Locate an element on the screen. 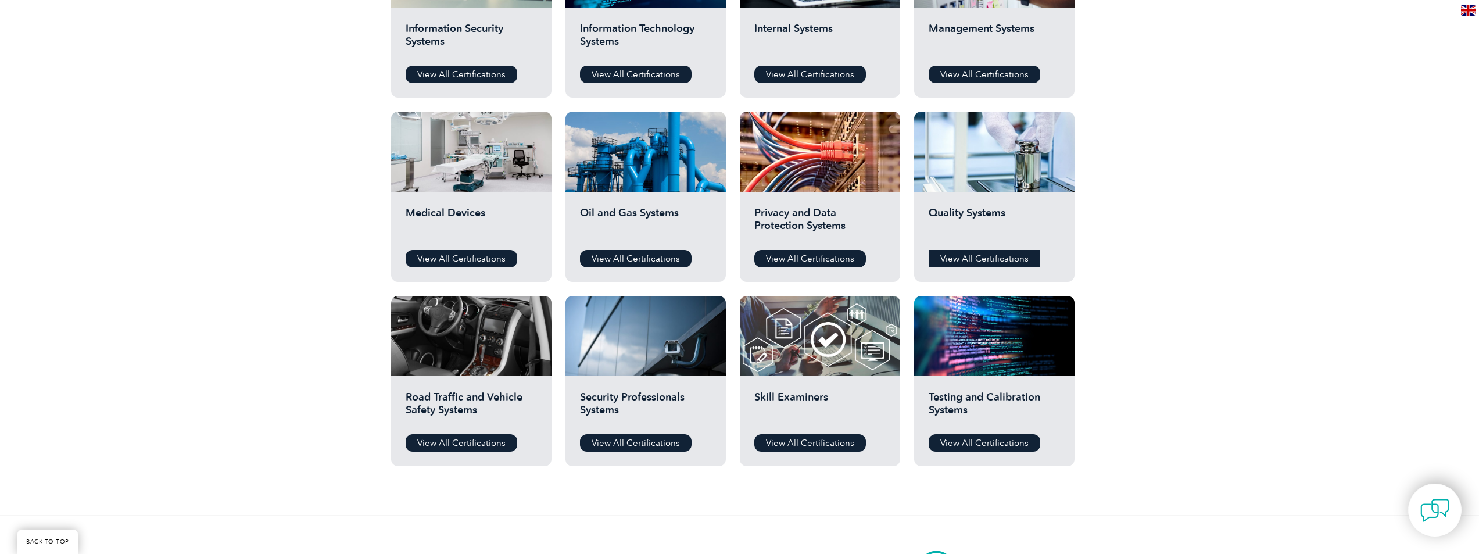 This screenshot has width=1479, height=554. h2: Internal Systems is located at coordinates (820, 40).